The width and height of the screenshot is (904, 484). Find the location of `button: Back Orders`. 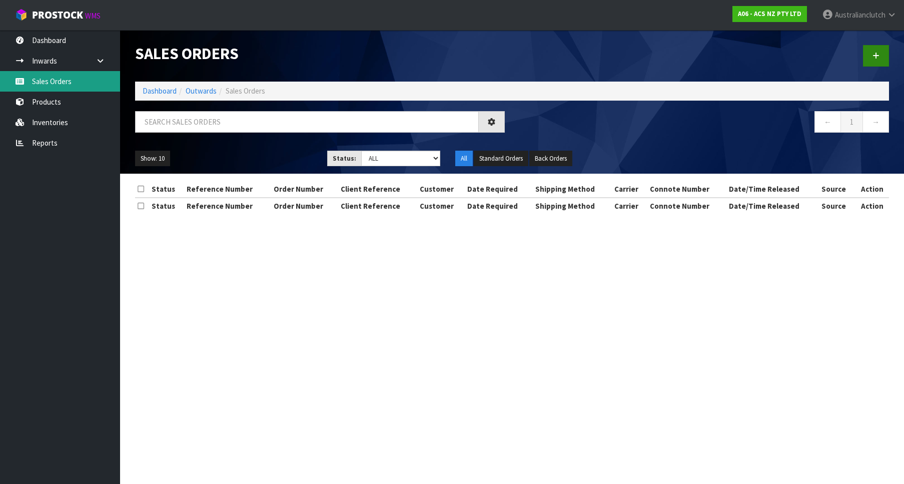

button: Back Orders is located at coordinates (551, 159).